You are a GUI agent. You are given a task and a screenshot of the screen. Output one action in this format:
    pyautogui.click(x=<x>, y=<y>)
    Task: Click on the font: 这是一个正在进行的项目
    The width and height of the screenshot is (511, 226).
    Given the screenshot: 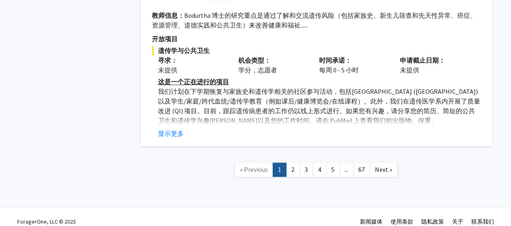 What is the action you would take?
    pyautogui.click(x=194, y=82)
    